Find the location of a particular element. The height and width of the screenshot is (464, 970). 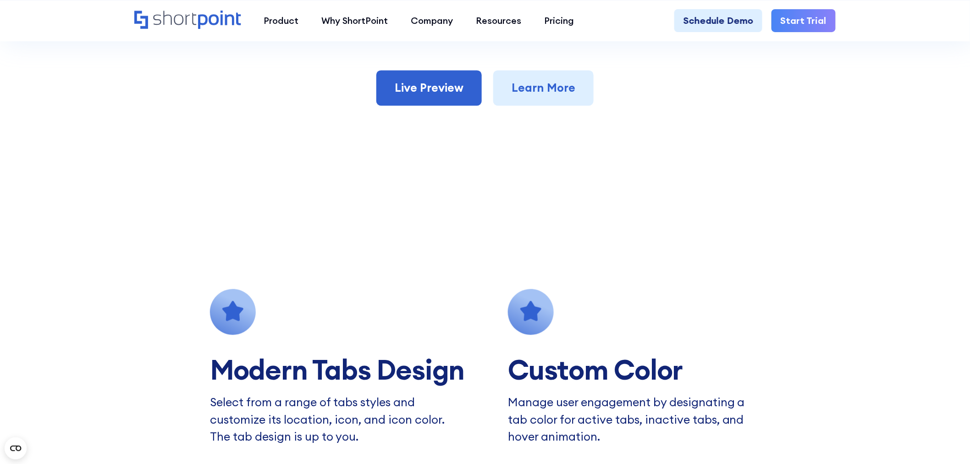

div: Resources is located at coordinates (499, 21).